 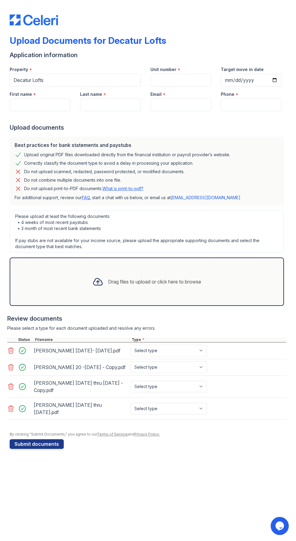 I want to click on img: CE_Logo_Blue-a8612792a0a2168367f1c8372b55b34899dd931a85d93a1a3d3e32e68fde9ad4.png, so click(x=34, y=20).